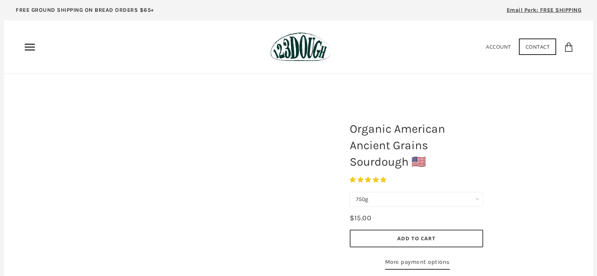 Image resolution: width=597 pixels, height=276 pixels. I want to click on img: 123Dough Bakery, so click(300, 47).